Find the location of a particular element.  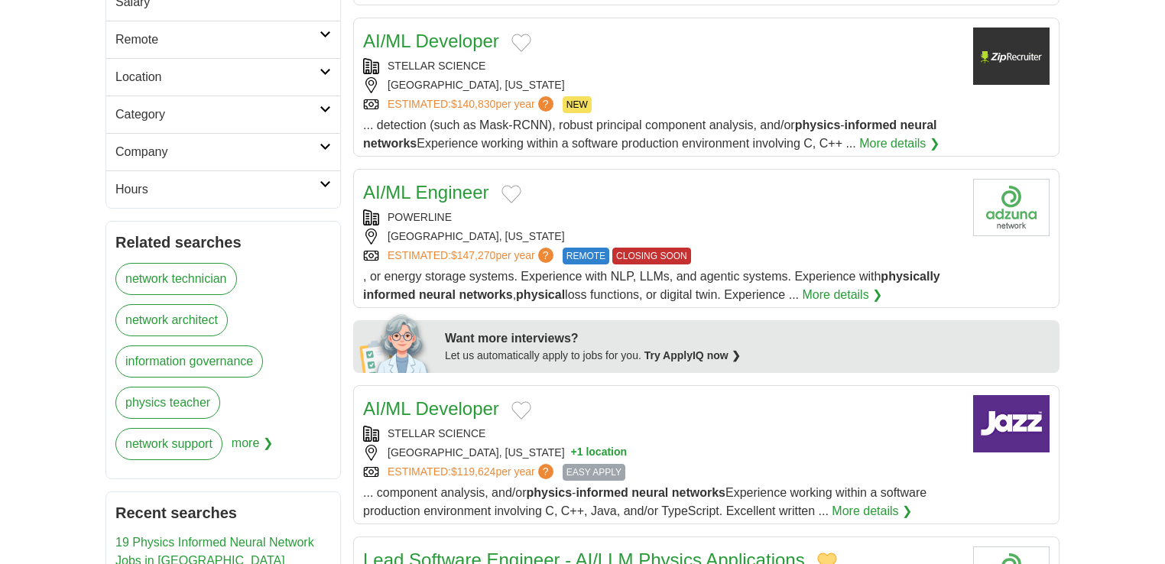

h2: Location is located at coordinates (217, 77).